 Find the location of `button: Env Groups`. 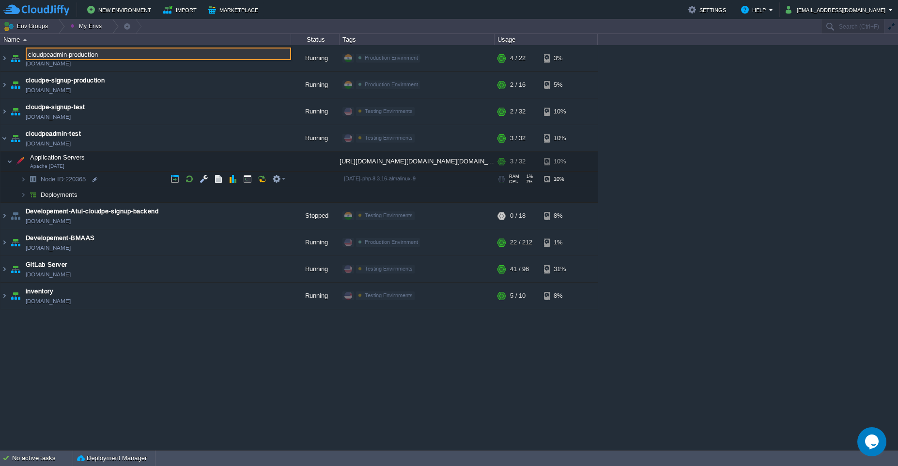

button: Env Groups is located at coordinates (27, 26).